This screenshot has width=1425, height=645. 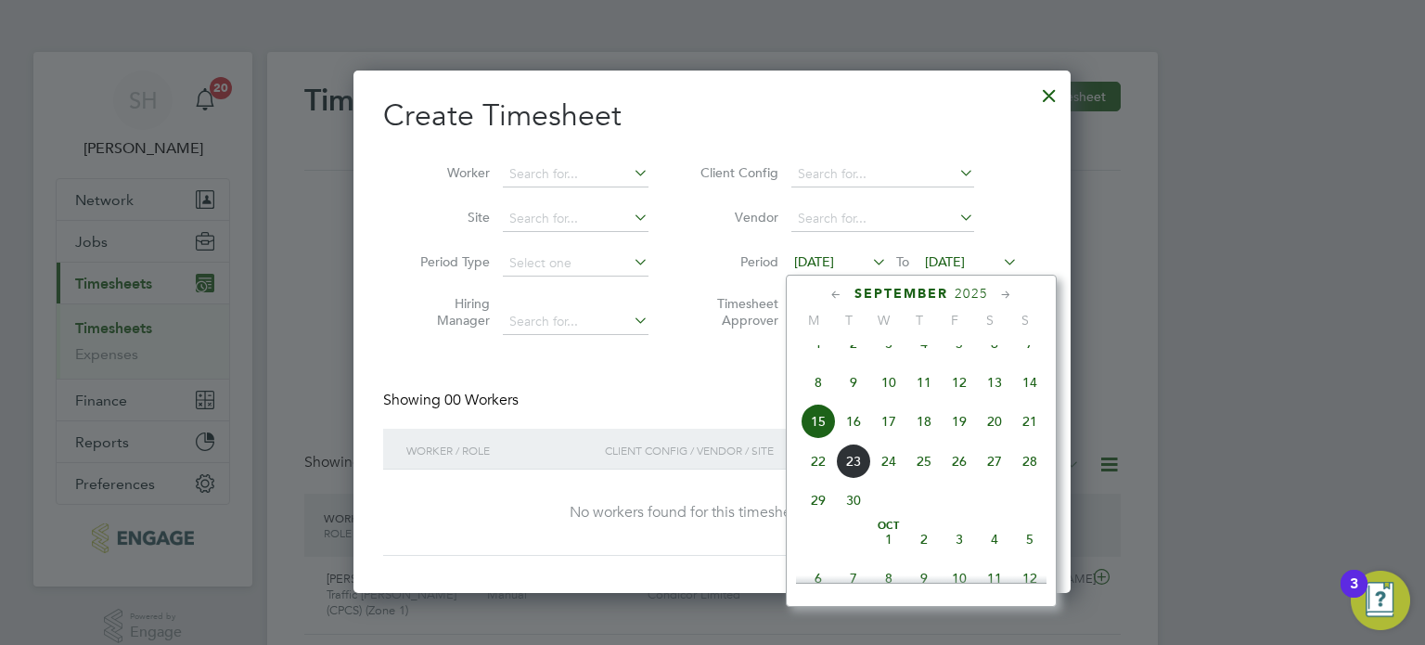 What do you see at coordinates (1030, 421) in the screenshot?
I see `span: 21` at bounding box center [1030, 421].